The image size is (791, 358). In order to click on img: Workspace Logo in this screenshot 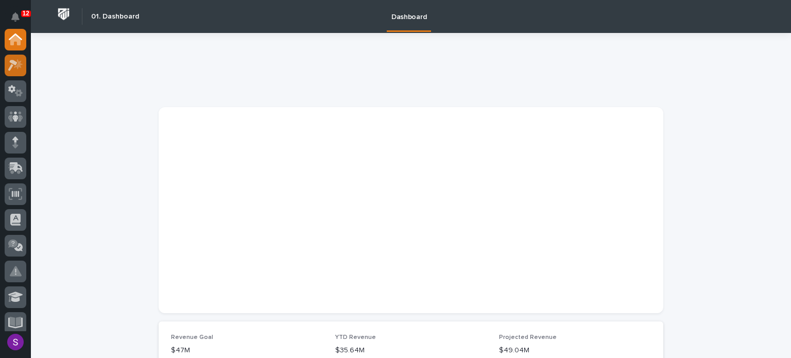, I will do `click(63, 14)`.